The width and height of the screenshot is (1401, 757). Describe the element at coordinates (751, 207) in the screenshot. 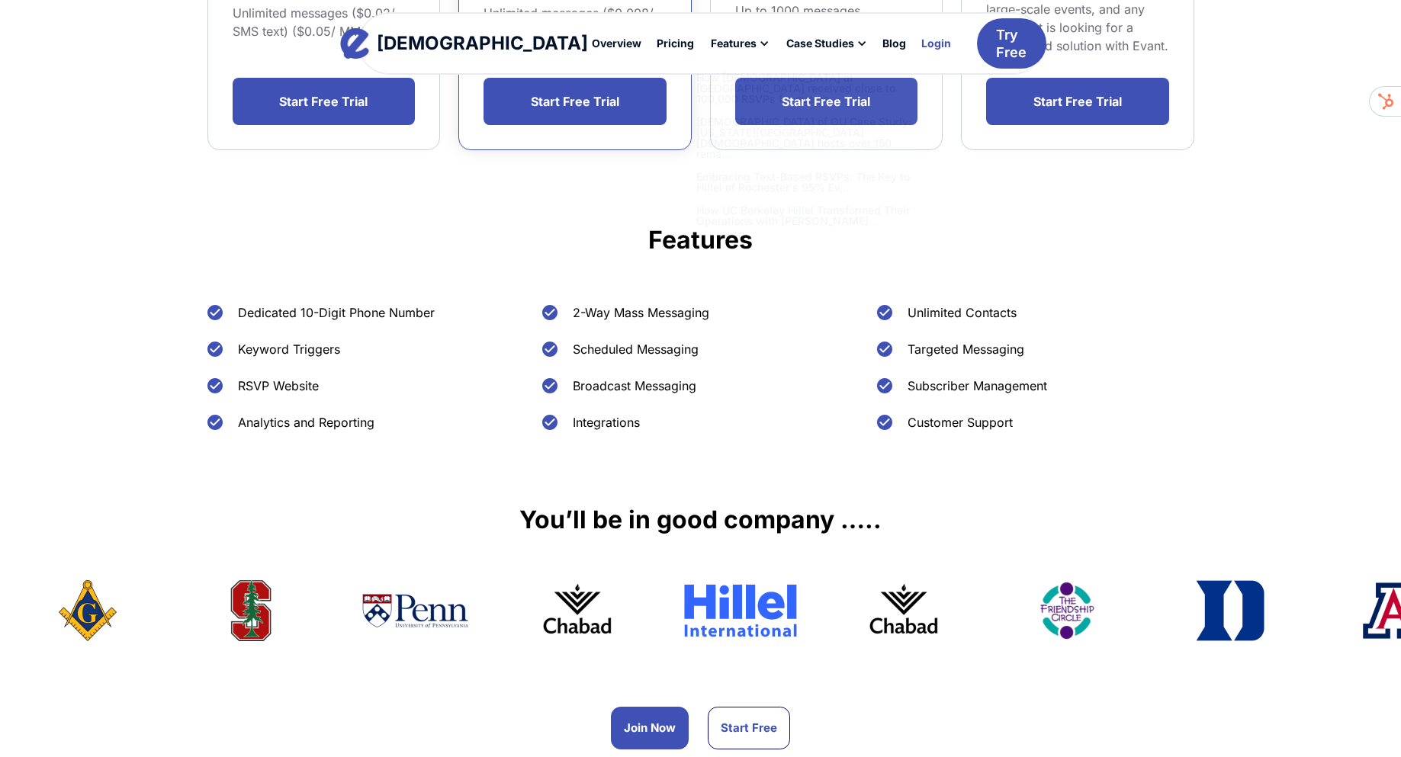

I see `a: Custom Flows & Onboarding` at that location.